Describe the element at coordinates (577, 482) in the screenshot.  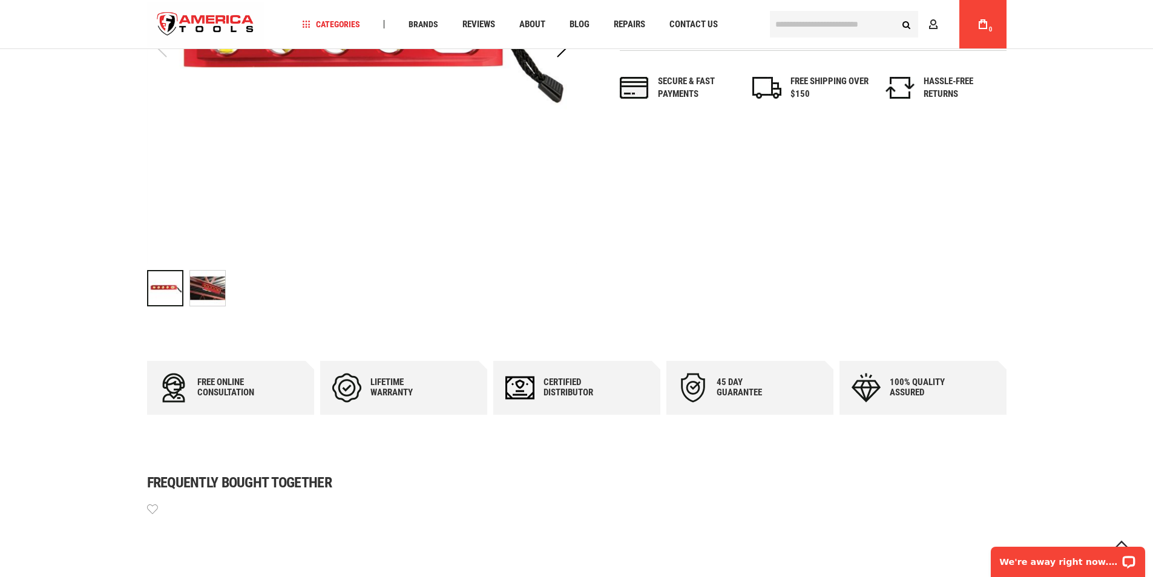
I see `h1: Frequently bought together` at that location.